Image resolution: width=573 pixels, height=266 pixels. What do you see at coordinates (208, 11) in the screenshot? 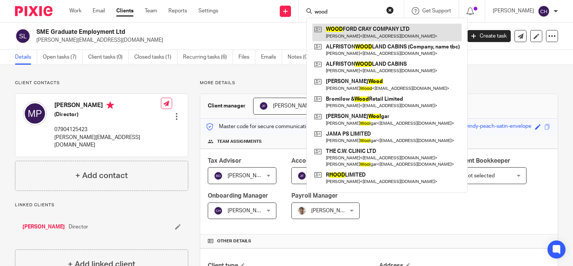
I see `a: Settings` at bounding box center [208, 11].